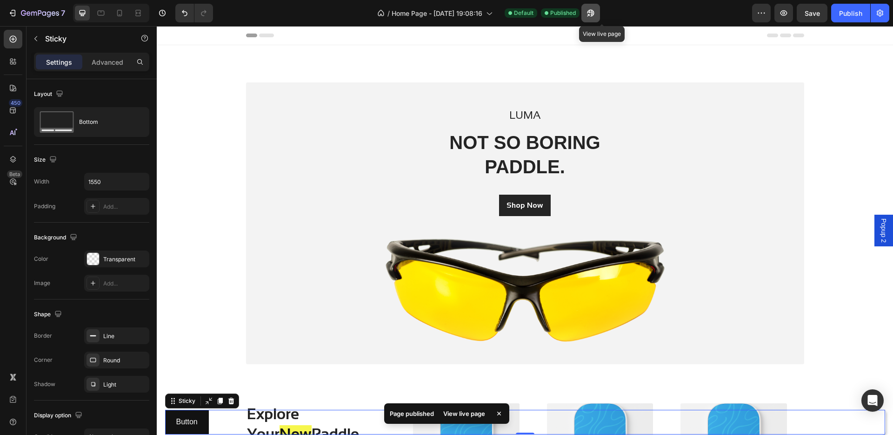 The width and height of the screenshot is (893, 435). I want to click on div: Image, so click(42, 283).